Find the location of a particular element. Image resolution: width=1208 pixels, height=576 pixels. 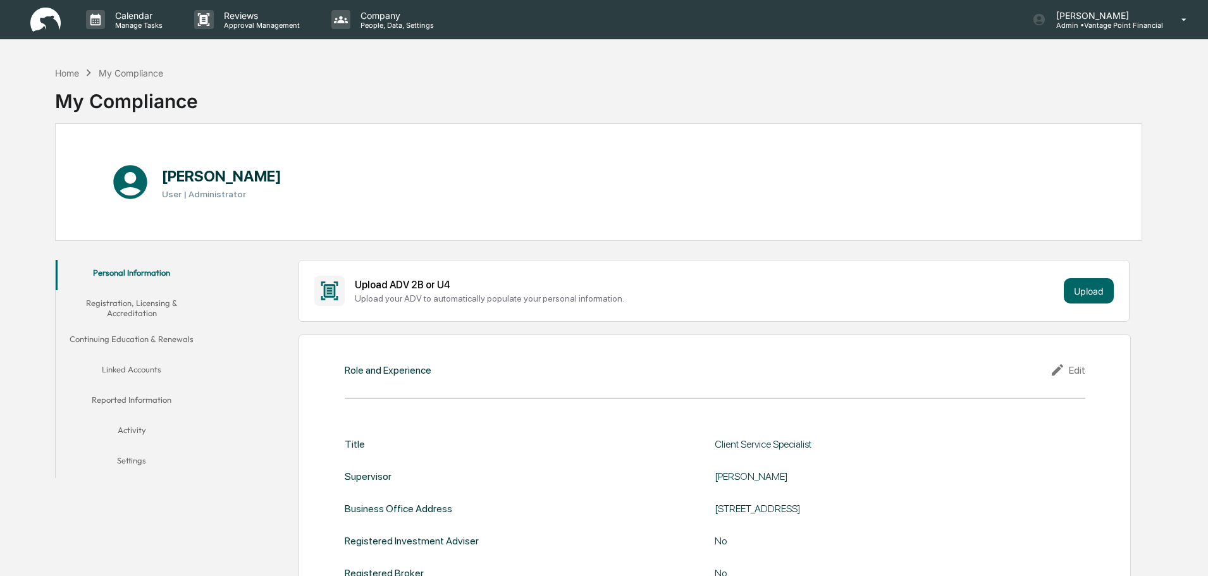

div: Upload ADV 2B or U4 is located at coordinates (706, 285).